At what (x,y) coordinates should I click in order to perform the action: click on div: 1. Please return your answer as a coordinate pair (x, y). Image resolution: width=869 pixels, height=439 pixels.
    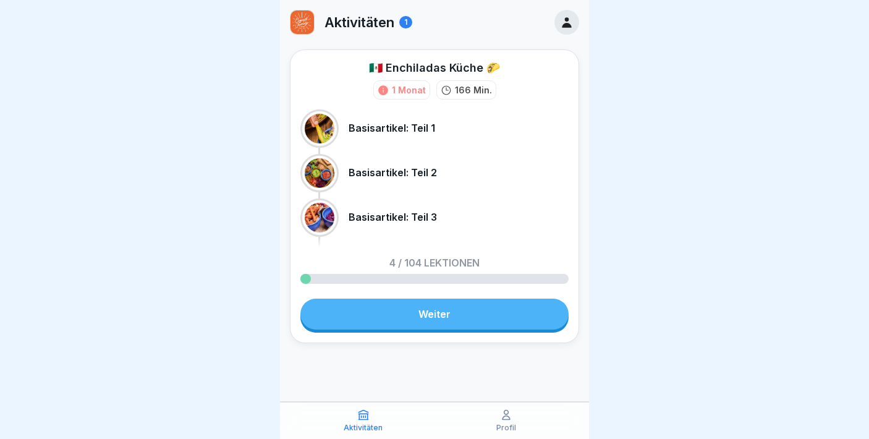
    Looking at the image, I should click on (406, 22).